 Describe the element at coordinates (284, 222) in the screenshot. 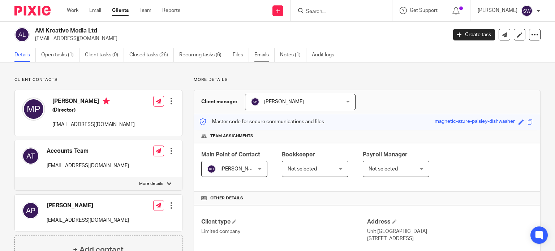

I see `h4: Client type` at that location.